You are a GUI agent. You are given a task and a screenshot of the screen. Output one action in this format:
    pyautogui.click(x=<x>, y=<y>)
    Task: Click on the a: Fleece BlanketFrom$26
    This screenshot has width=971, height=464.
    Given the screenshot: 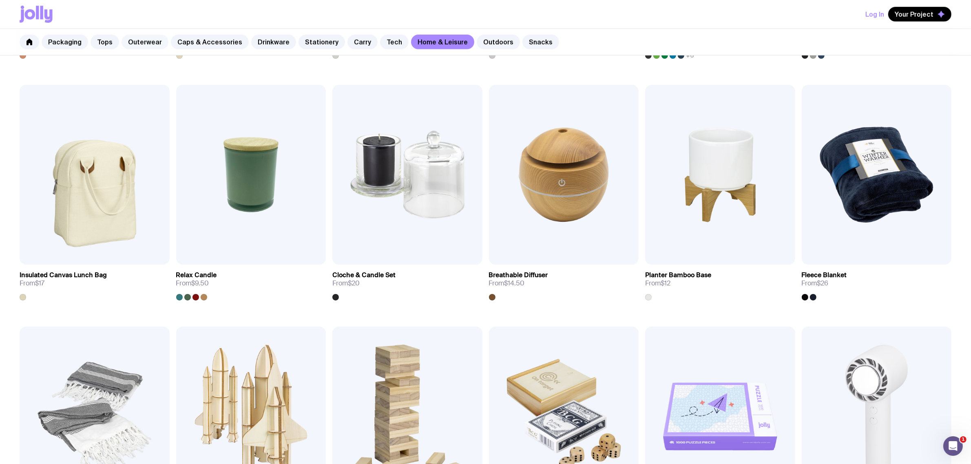 What is the action you would take?
    pyautogui.click(x=877, y=283)
    